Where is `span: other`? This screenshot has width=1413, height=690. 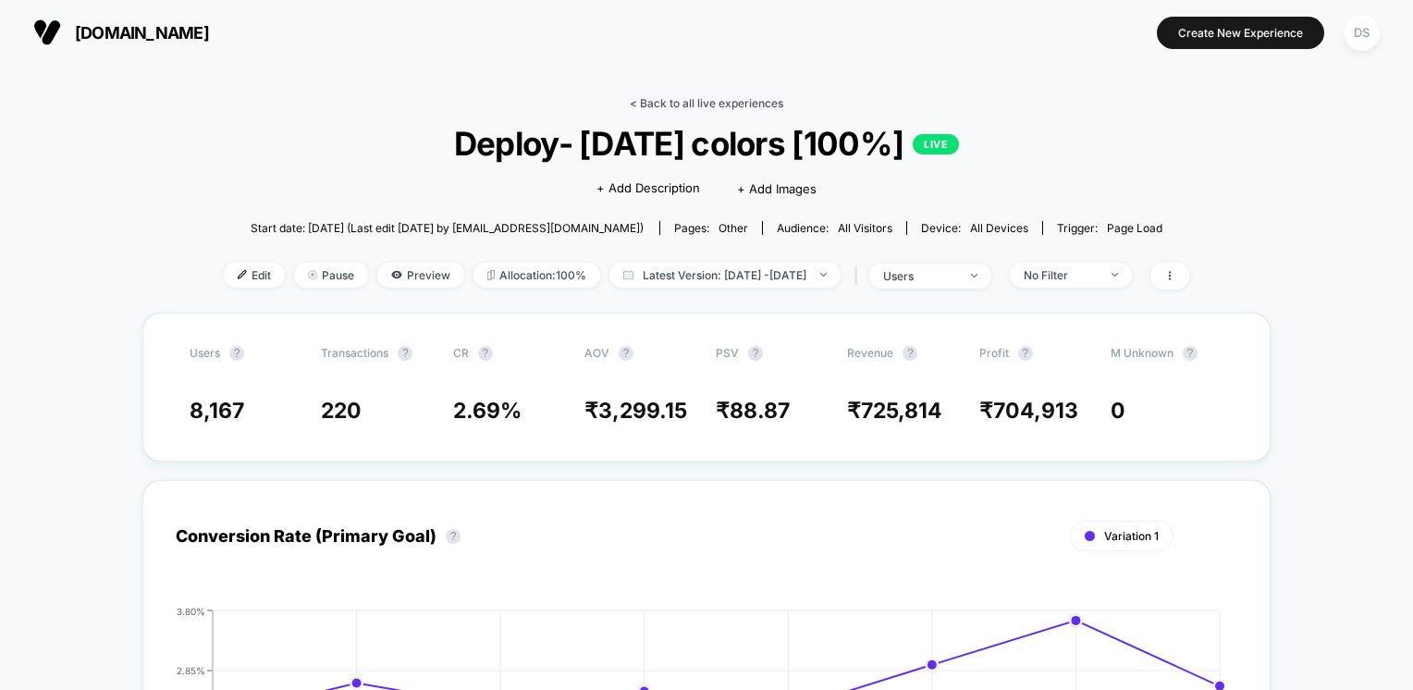 span: other is located at coordinates (733, 228).